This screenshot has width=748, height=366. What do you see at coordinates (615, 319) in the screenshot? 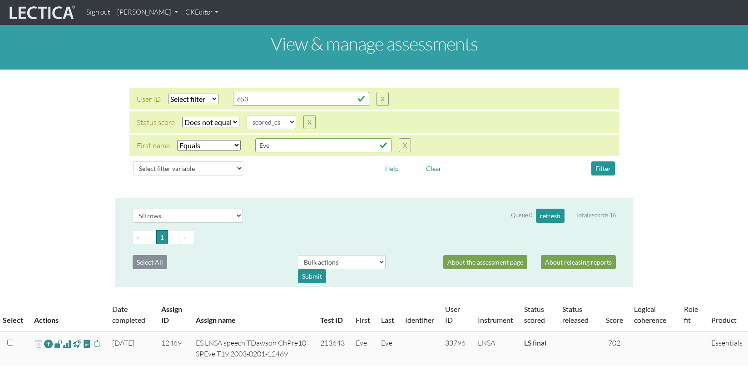
I see `a: Score` at bounding box center [615, 319].